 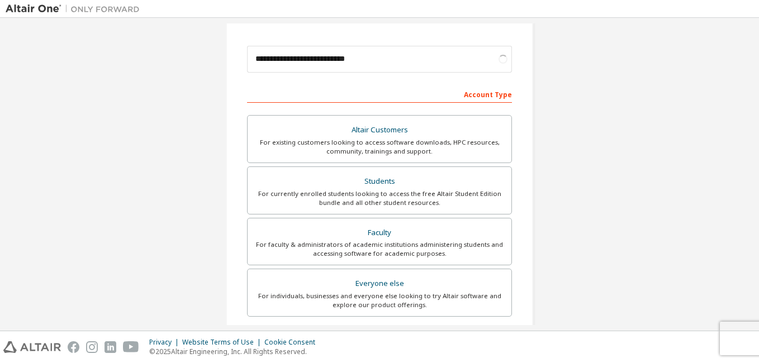 I want to click on div: For faculty & administrators of academic institutions administering students and accessing softwa..., so click(x=380, y=249).